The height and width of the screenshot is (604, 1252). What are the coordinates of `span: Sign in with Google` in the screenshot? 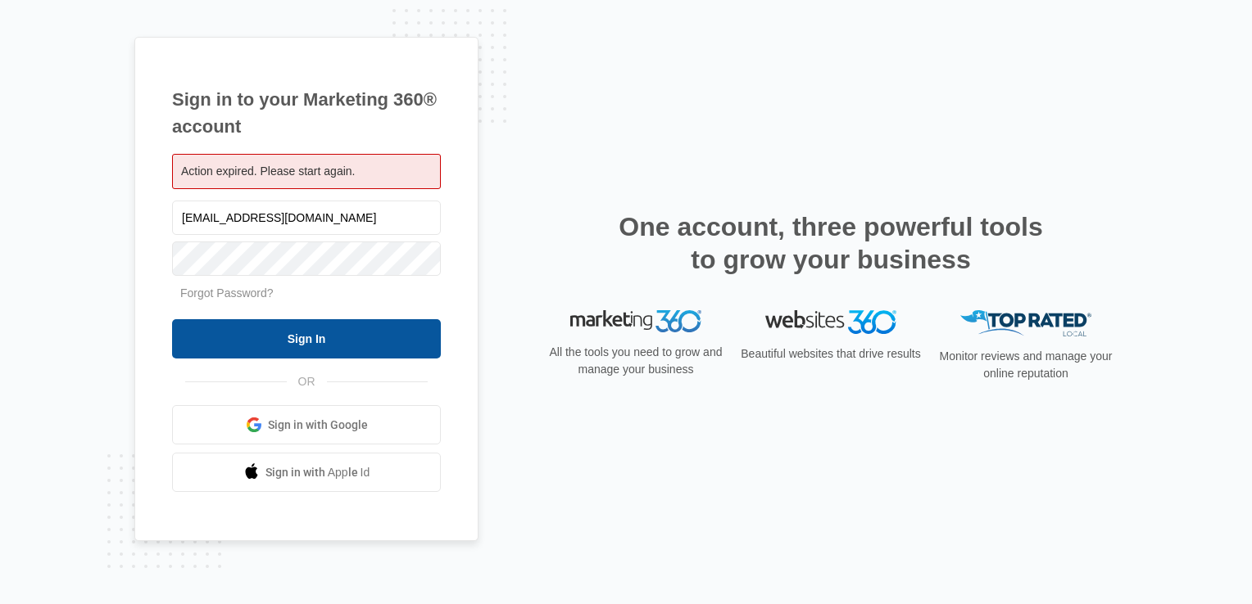 It's located at (318, 425).